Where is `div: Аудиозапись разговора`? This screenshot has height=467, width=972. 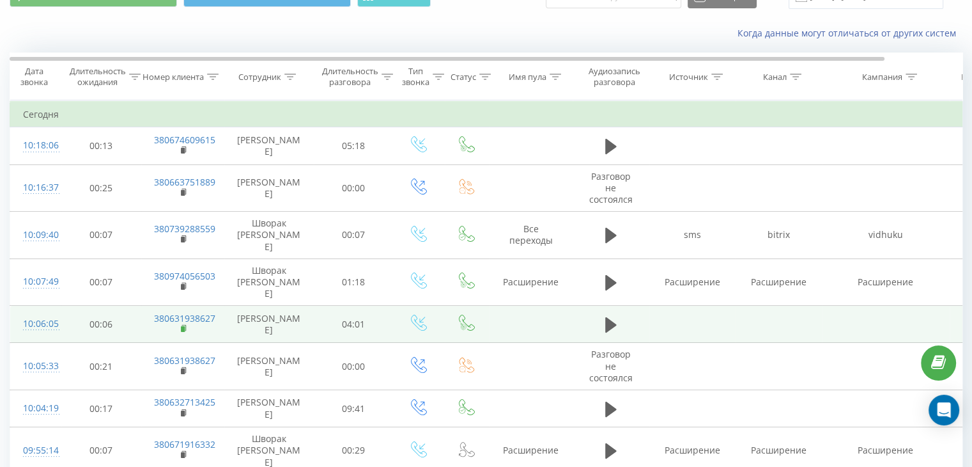
div: Аудиозапись разговора is located at coordinates (614, 77).